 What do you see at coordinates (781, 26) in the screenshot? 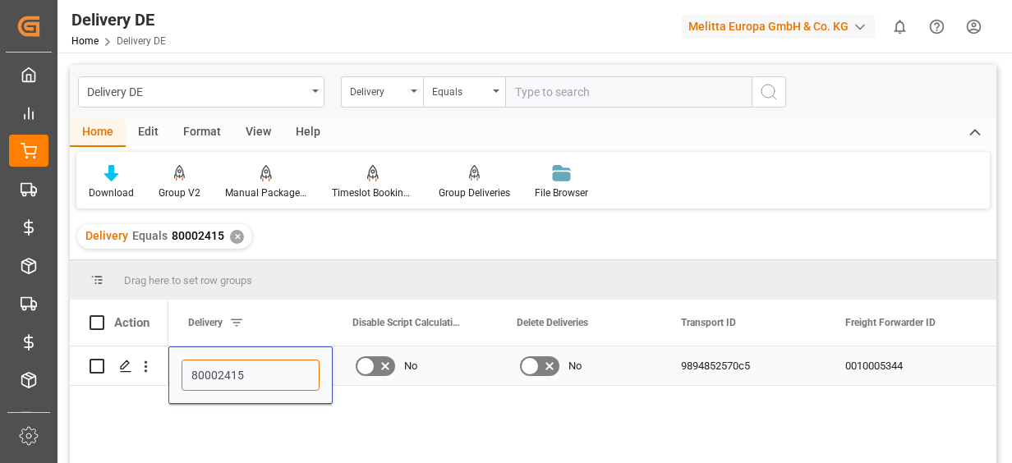
I see `button: Melitta Europa GmbH & Co. KG` at bounding box center [781, 26].